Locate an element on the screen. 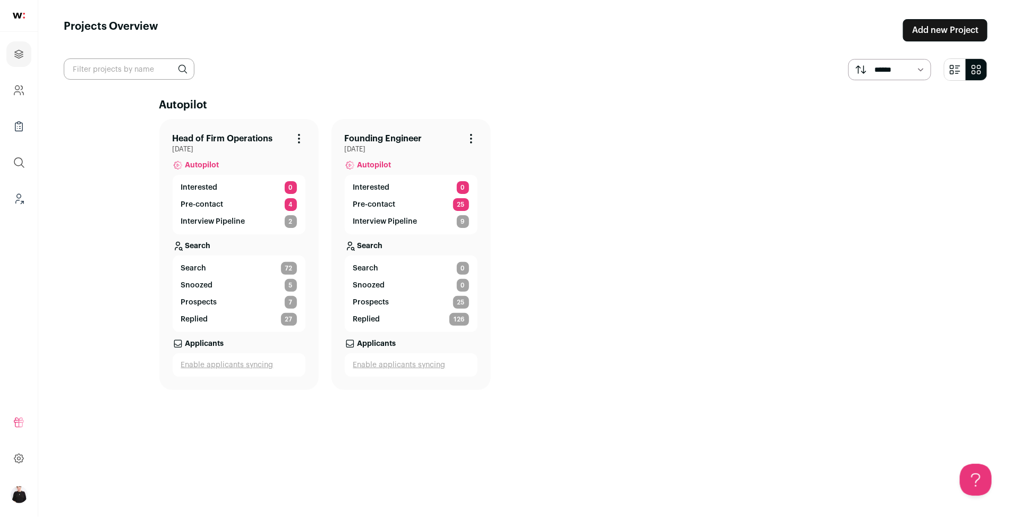  a: Company Lists is located at coordinates (19, 126).